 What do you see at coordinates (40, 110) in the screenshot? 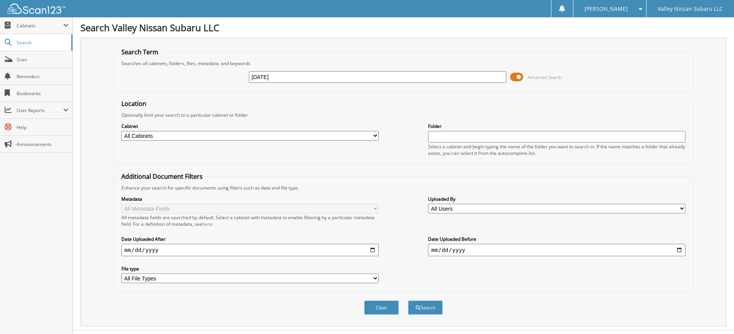
I see `span: User Reports` at bounding box center [40, 110].